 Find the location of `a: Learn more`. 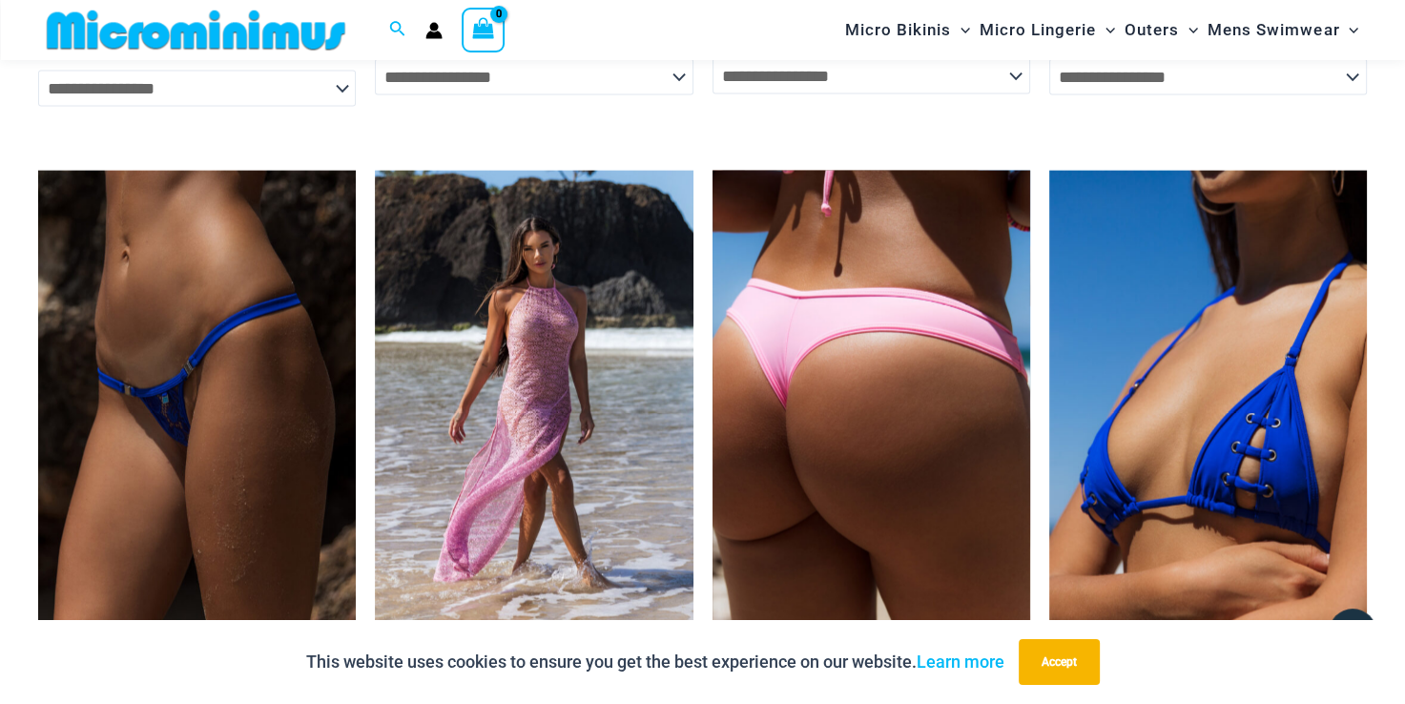

a: Learn more is located at coordinates (960, 661).